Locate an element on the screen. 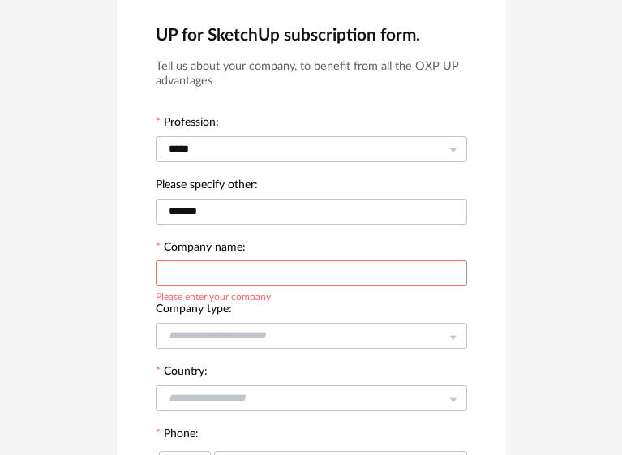 This screenshot has height=455, width=622. label: Company type: is located at coordinates (194, 311).